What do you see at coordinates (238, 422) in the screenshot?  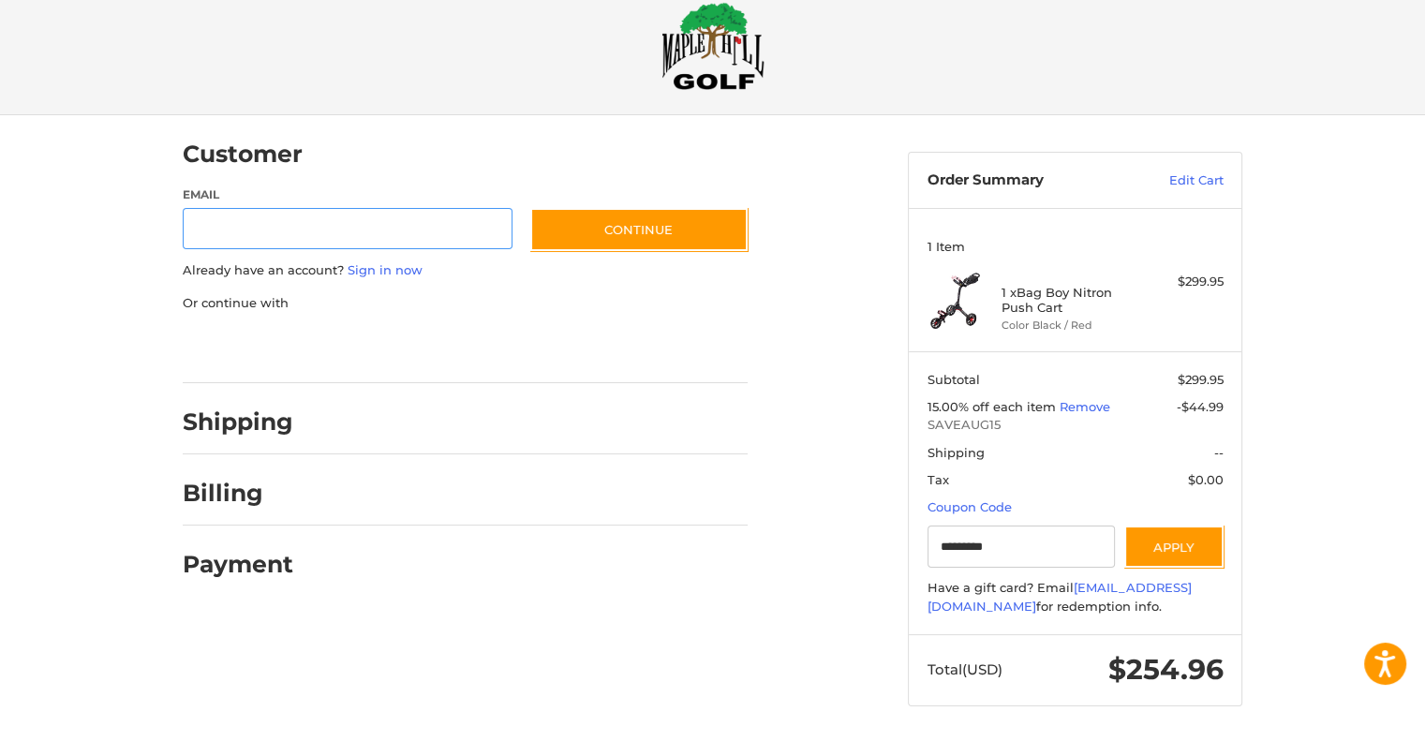 I see `h2: Shipping` at bounding box center [238, 422].